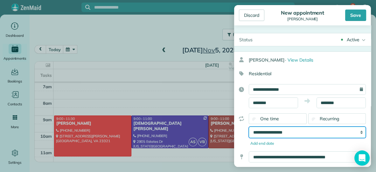 Image resolution: width=376 pixels, height=172 pixels. I want to click on span: View Details, so click(300, 60).